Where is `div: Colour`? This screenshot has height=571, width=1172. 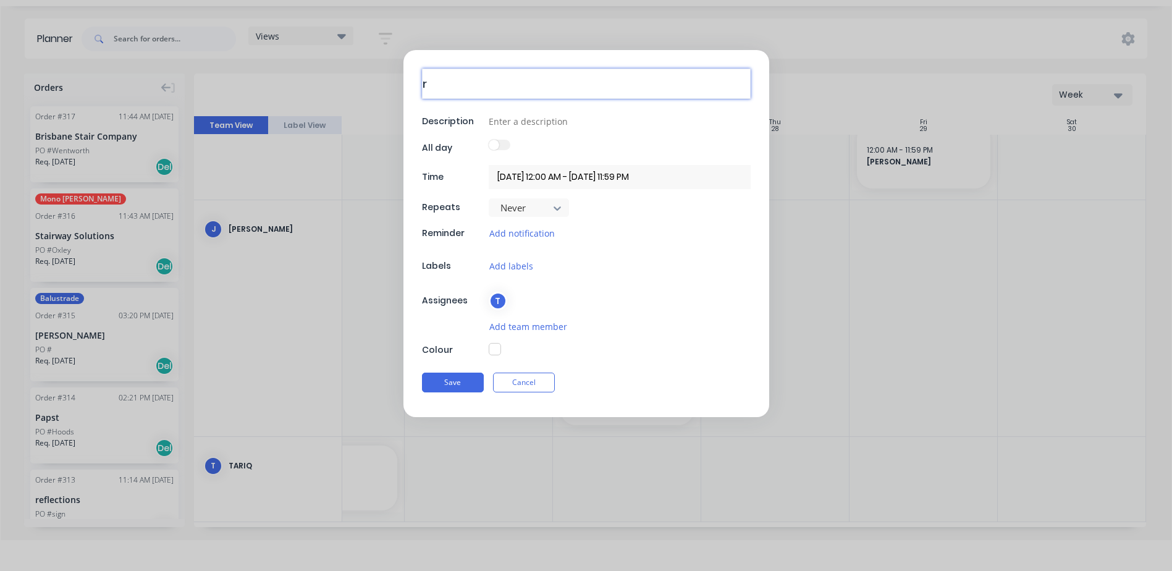
div: Colour is located at coordinates (453, 350).